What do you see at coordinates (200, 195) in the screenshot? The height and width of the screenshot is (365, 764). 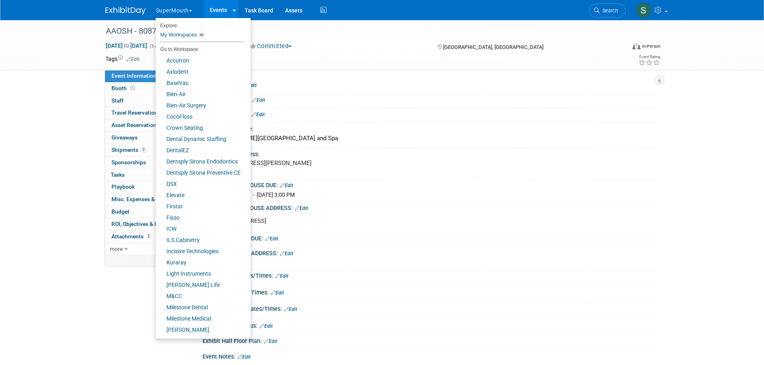 I see `a: Elevate` at bounding box center [200, 195].